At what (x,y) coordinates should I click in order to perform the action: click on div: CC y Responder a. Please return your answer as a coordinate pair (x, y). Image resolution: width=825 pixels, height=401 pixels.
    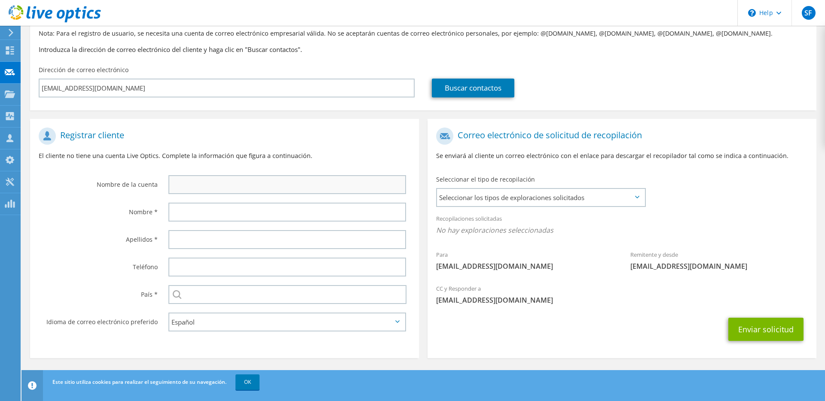
    Looking at the image, I should click on (622, 294).